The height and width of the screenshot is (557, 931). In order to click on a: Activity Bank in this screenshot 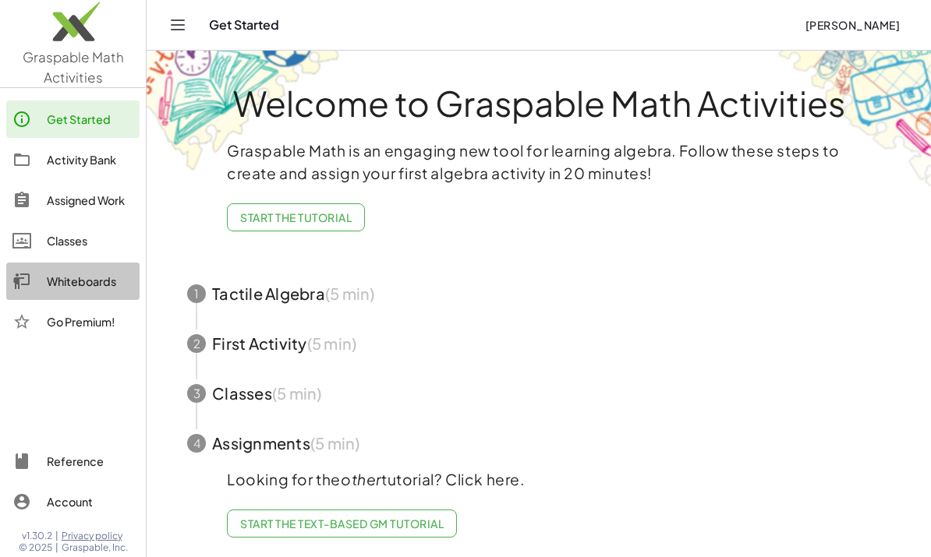, I will do `click(72, 160)`.